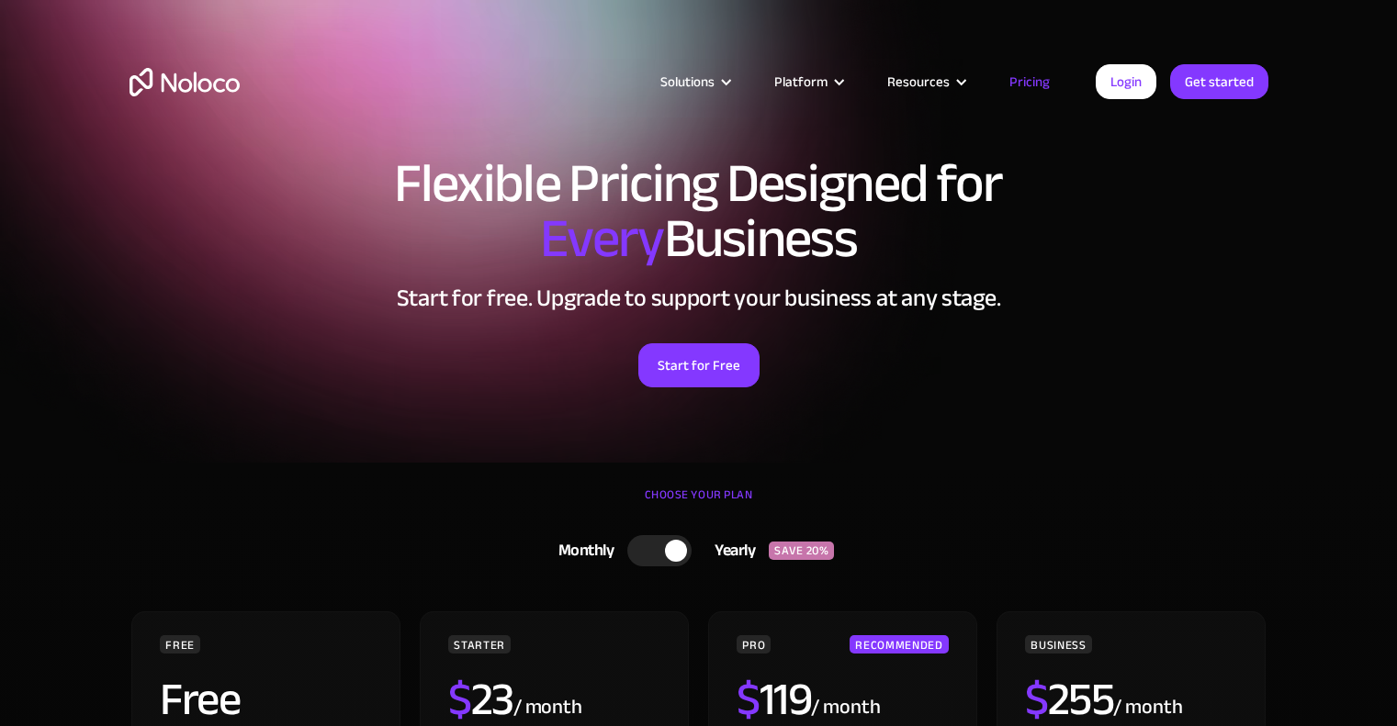  Describe the element at coordinates (180, 645) in the screenshot. I see `div: FREE` at that location.